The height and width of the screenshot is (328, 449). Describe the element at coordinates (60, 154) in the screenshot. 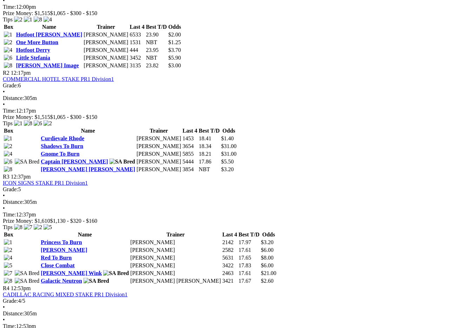

I see `a: Gnome To Burn` at that location.